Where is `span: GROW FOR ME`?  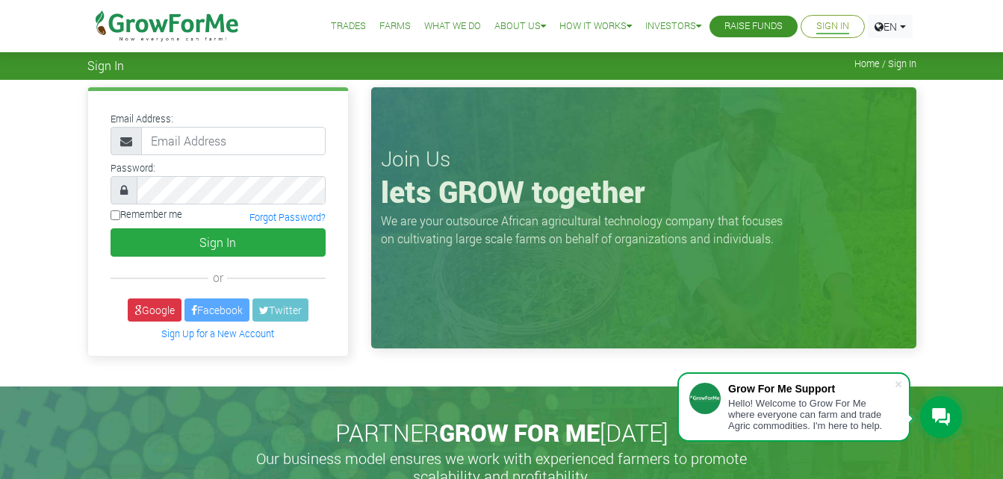
span: GROW FOR ME is located at coordinates (519, 432).